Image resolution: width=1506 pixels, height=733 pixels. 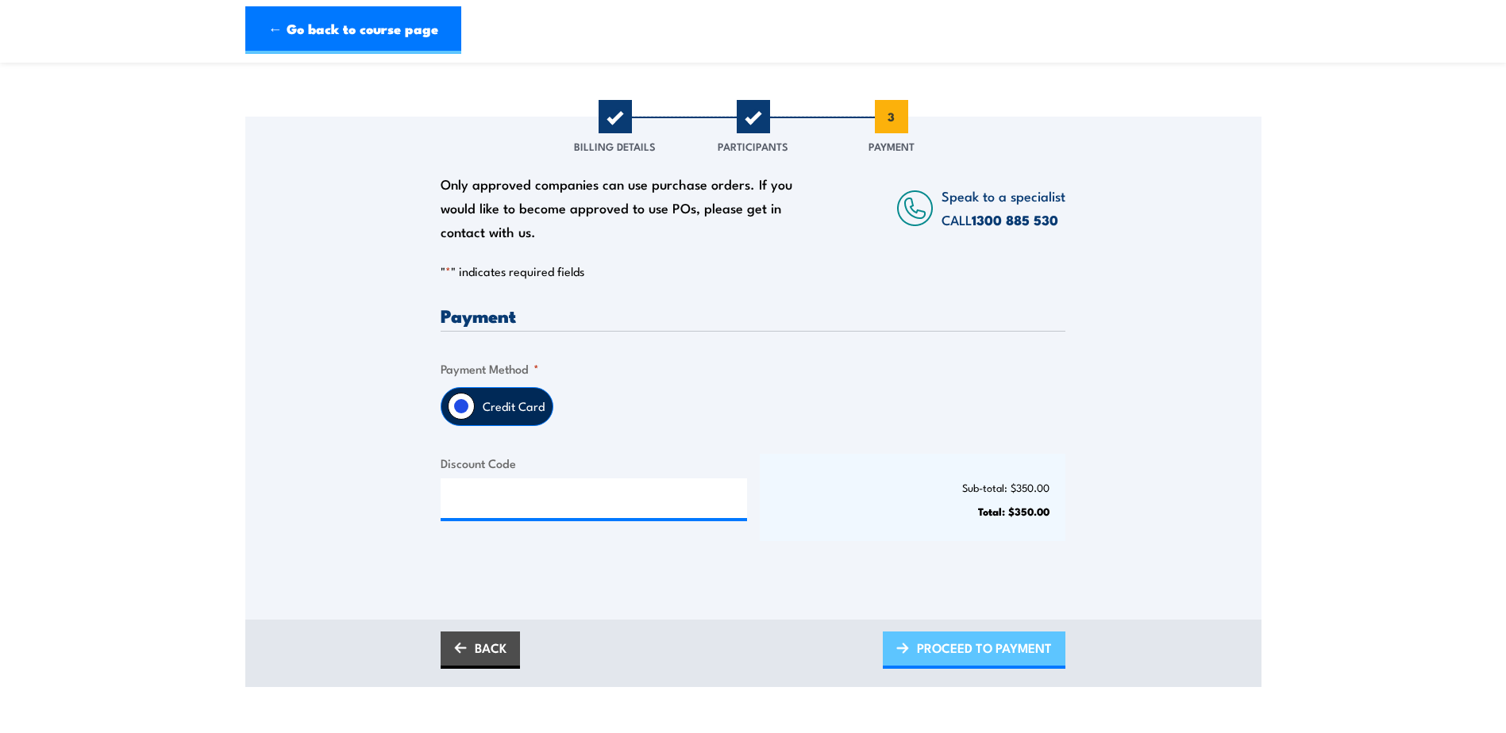 I want to click on label: Discount Code, so click(x=594, y=463).